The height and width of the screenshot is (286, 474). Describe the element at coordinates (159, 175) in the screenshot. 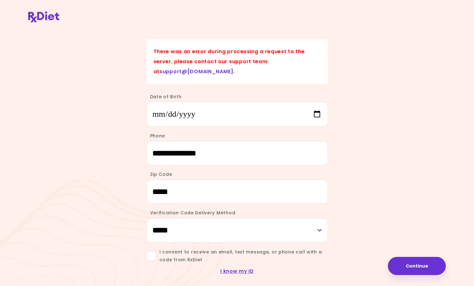

I see `label: Zip Code` at that location.